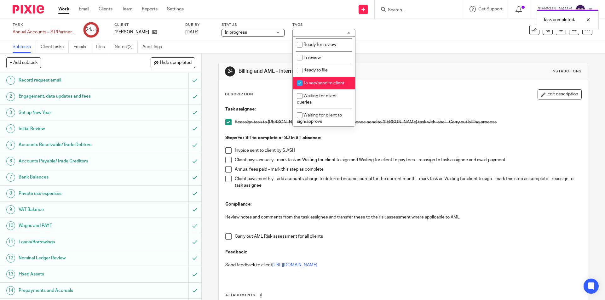 The width and height of the screenshot is (605, 300). Describe the element at coordinates (239, 95) in the screenshot. I see `p: Description` at that location.